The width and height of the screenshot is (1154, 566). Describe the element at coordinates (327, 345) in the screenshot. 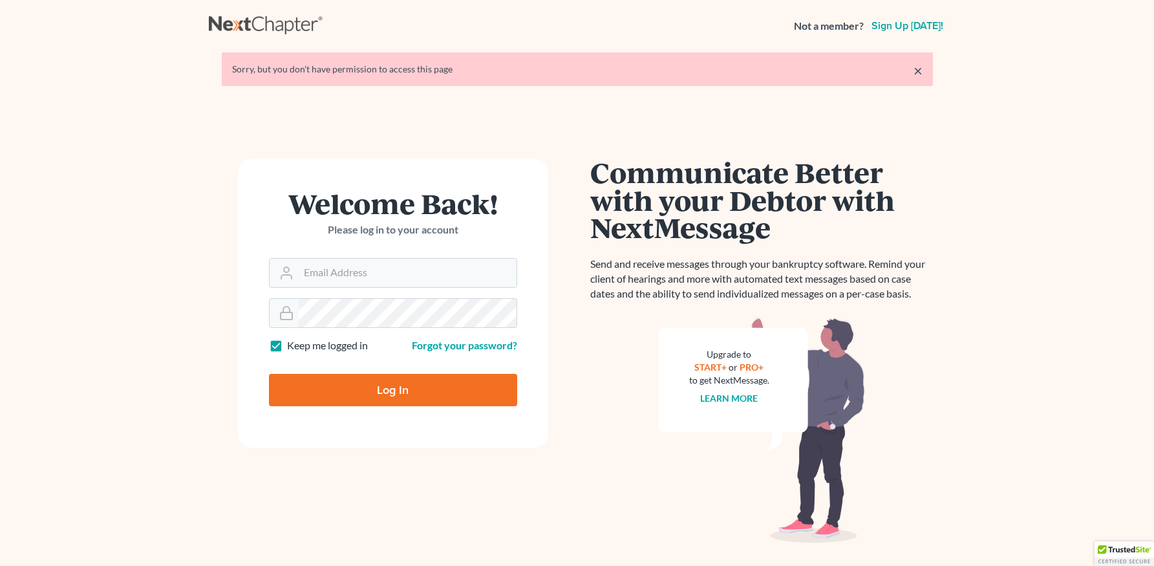

I see `label: Keep me logged in` at that location.